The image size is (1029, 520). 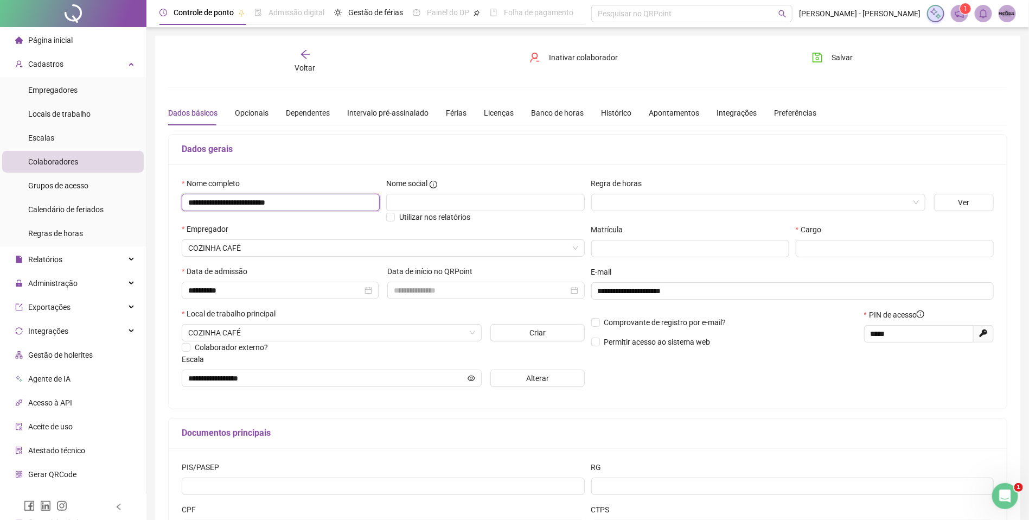 What do you see at coordinates (538, 333) in the screenshot?
I see `span: Criar` at bounding box center [538, 333].